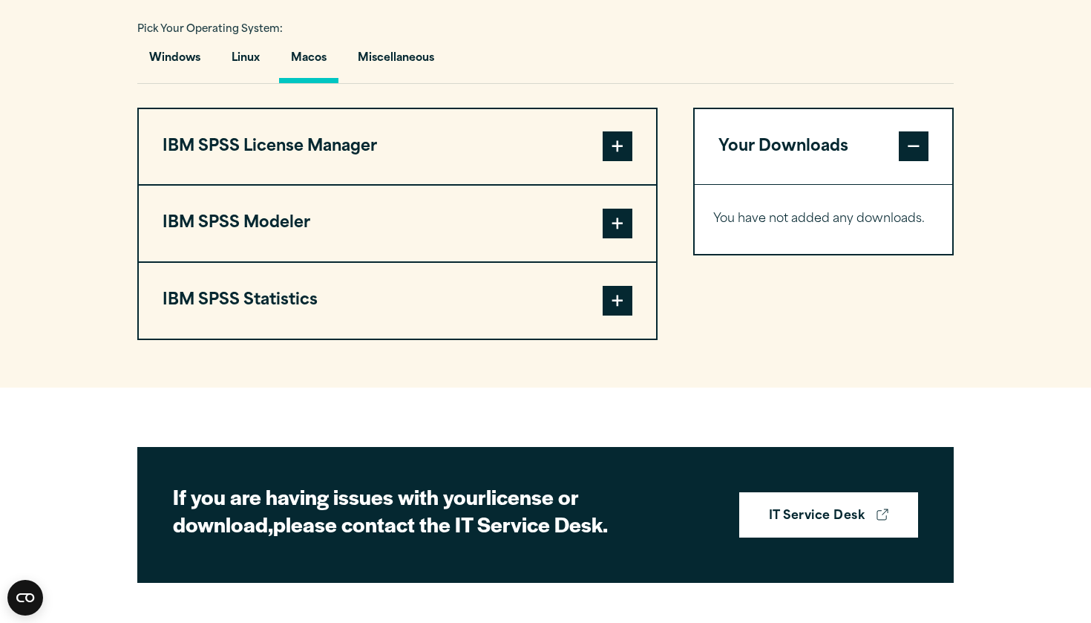 The width and height of the screenshot is (1091, 623). I want to click on button: Windows, so click(174, 62).